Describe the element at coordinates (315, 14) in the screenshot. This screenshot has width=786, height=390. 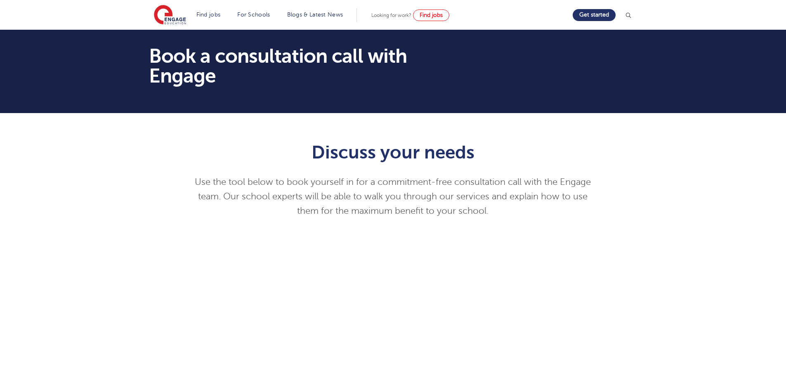
I see `a: Blogs & Latest News` at that location.